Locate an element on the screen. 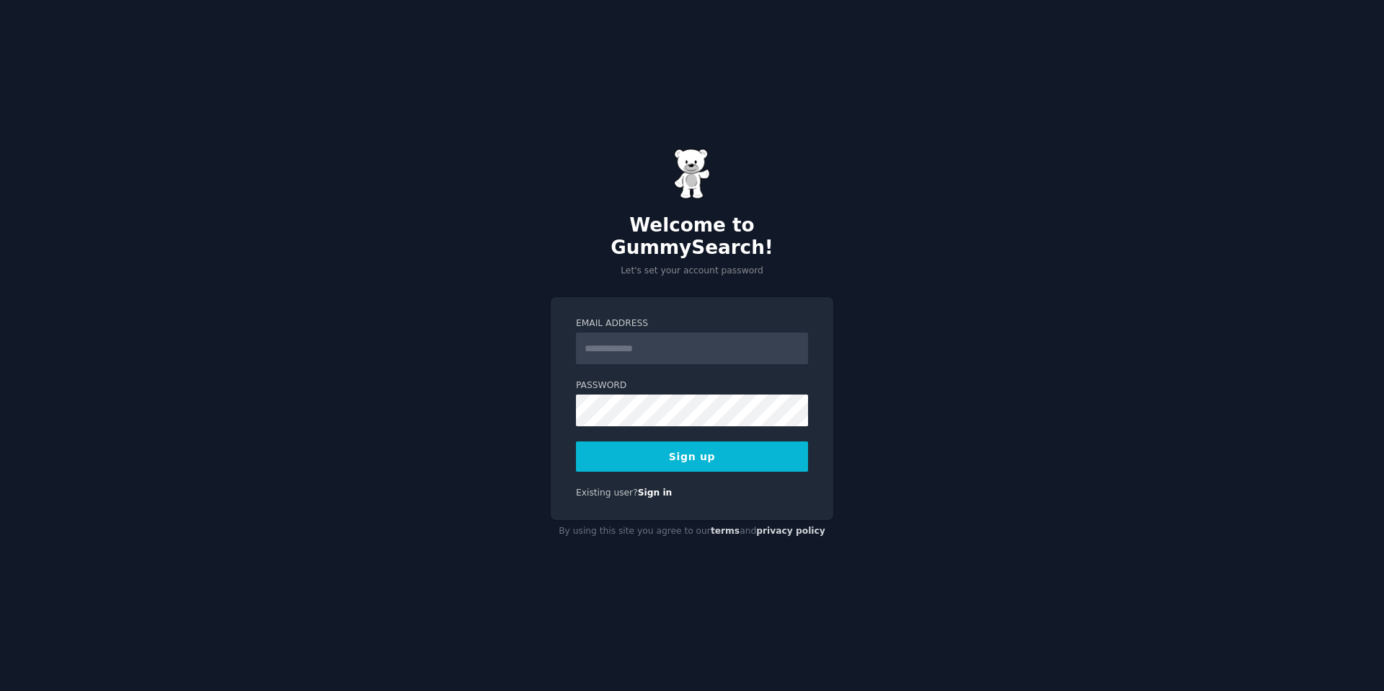  a: privacy policy is located at coordinates (791, 531).